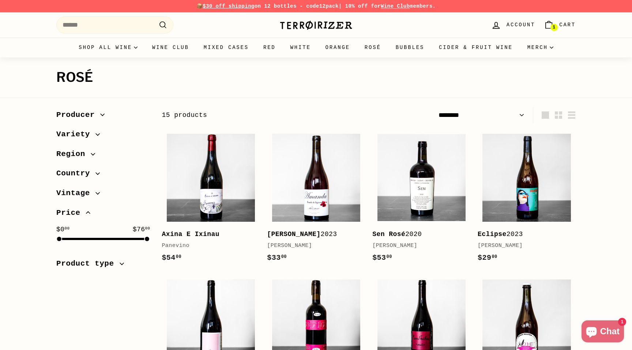 The image size is (632, 350). Describe the element at coordinates (141, 230) in the screenshot. I see `span: $76` at that location.